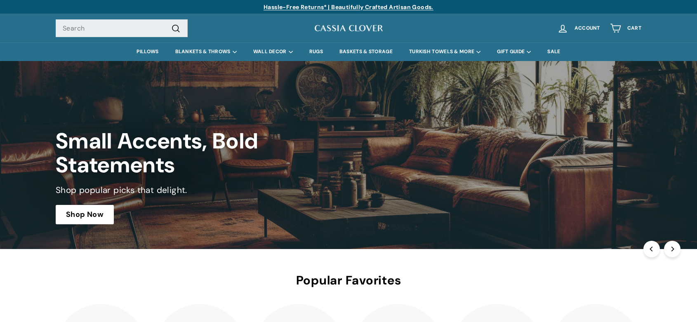  I want to click on summary: TURKISH TOWELS & MORE, so click(445, 52).